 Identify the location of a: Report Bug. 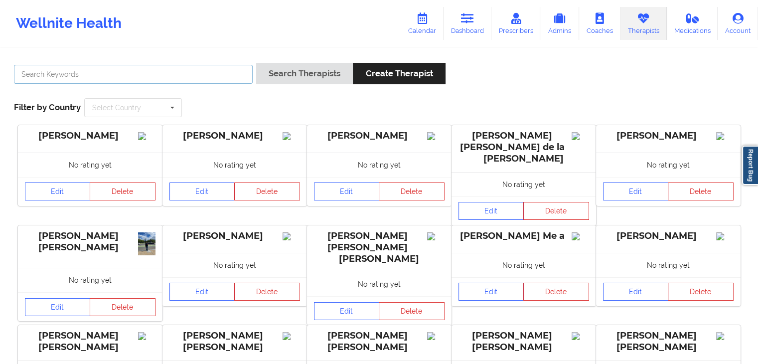
(750, 165).